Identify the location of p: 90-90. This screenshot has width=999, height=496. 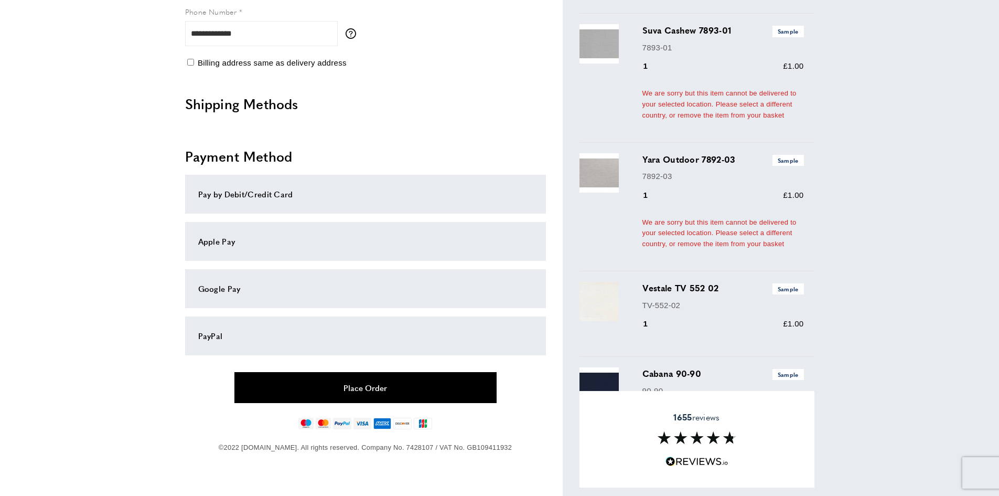
(723, 391).